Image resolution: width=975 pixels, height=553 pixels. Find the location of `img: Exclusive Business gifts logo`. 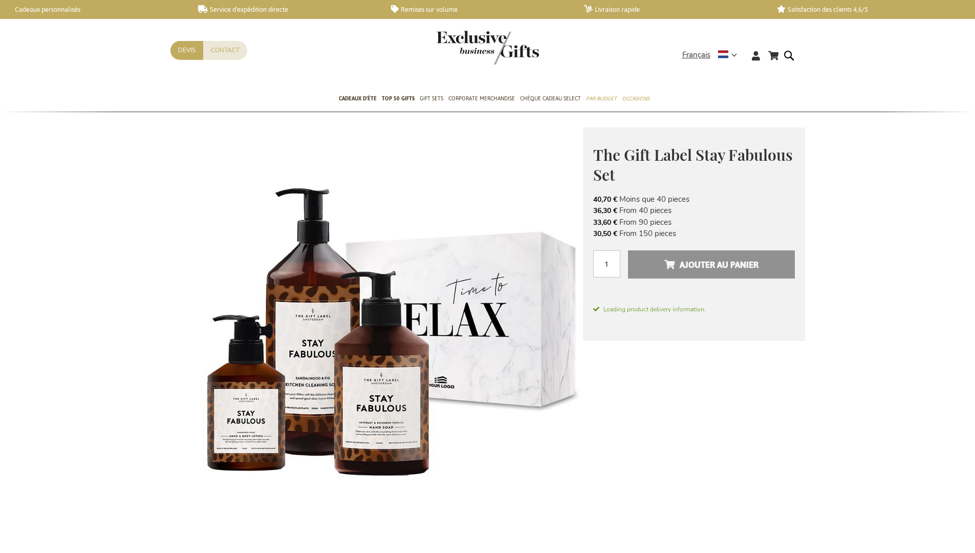

img: Exclusive Business gifts logo is located at coordinates (488, 48).